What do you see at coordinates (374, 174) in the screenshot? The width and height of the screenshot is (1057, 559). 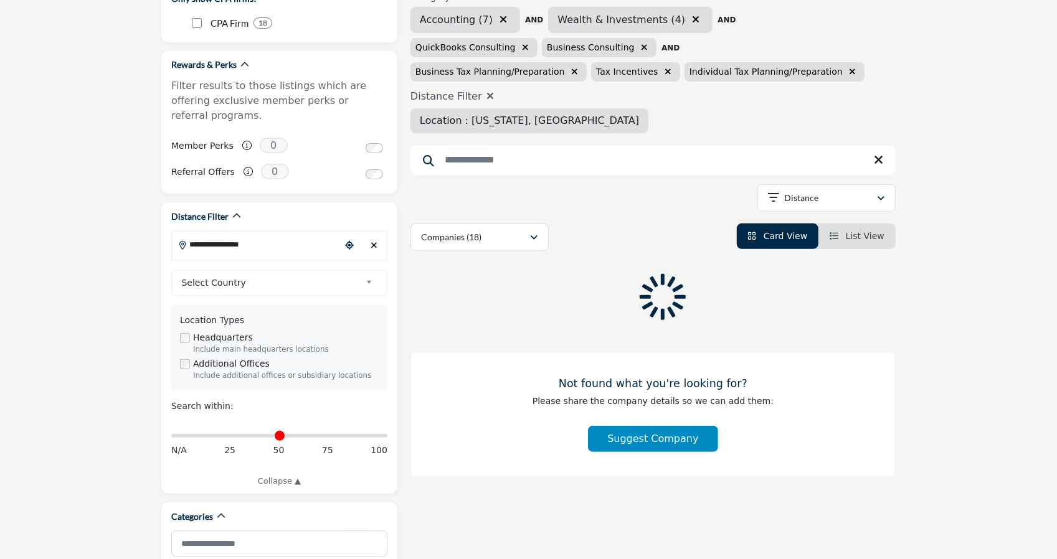 I see `input: Switch to Referral Offers` at bounding box center [374, 174].